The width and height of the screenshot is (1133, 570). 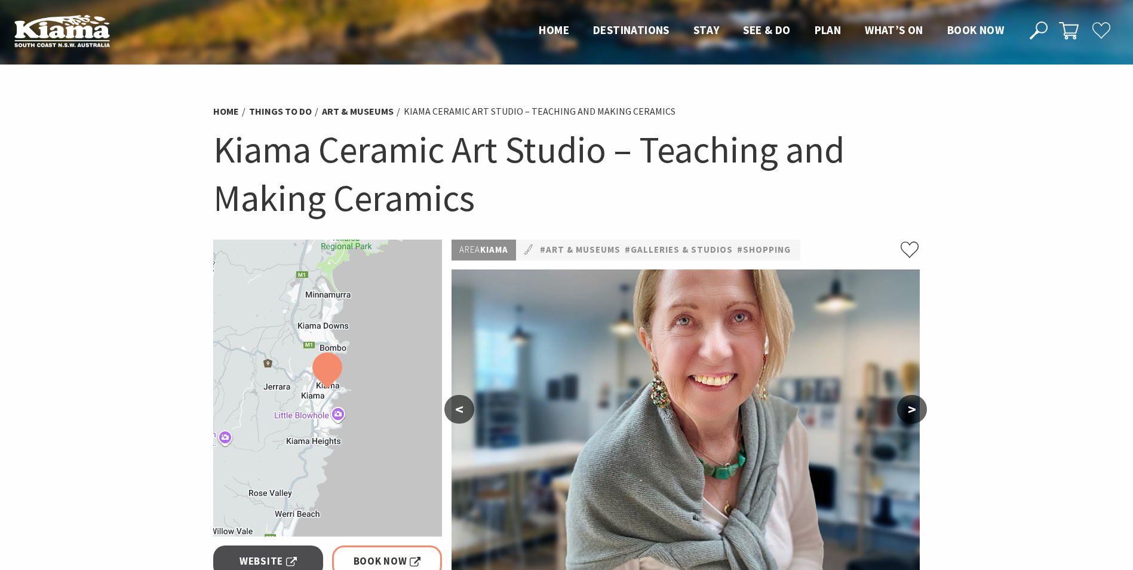 I want to click on span: Website, so click(x=268, y=561).